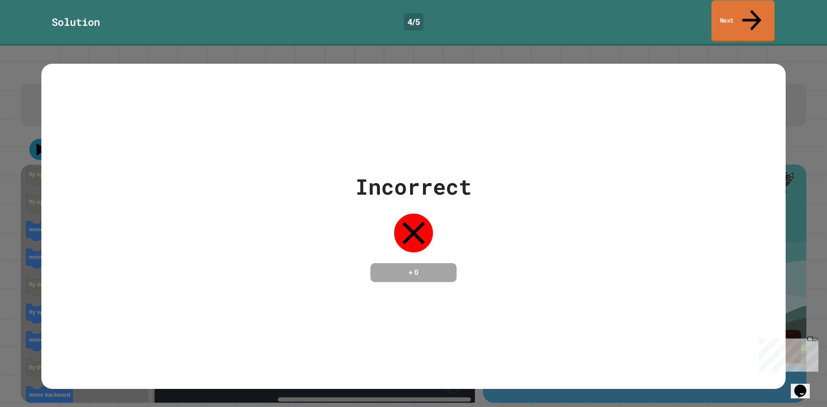 The width and height of the screenshot is (827, 407). What do you see at coordinates (414, 187) in the screenshot?
I see `div: Incorrect` at bounding box center [414, 187].